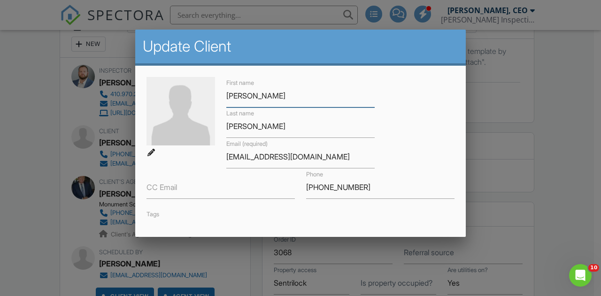 The width and height of the screenshot is (601, 296). I want to click on label: Phone, so click(314, 175).